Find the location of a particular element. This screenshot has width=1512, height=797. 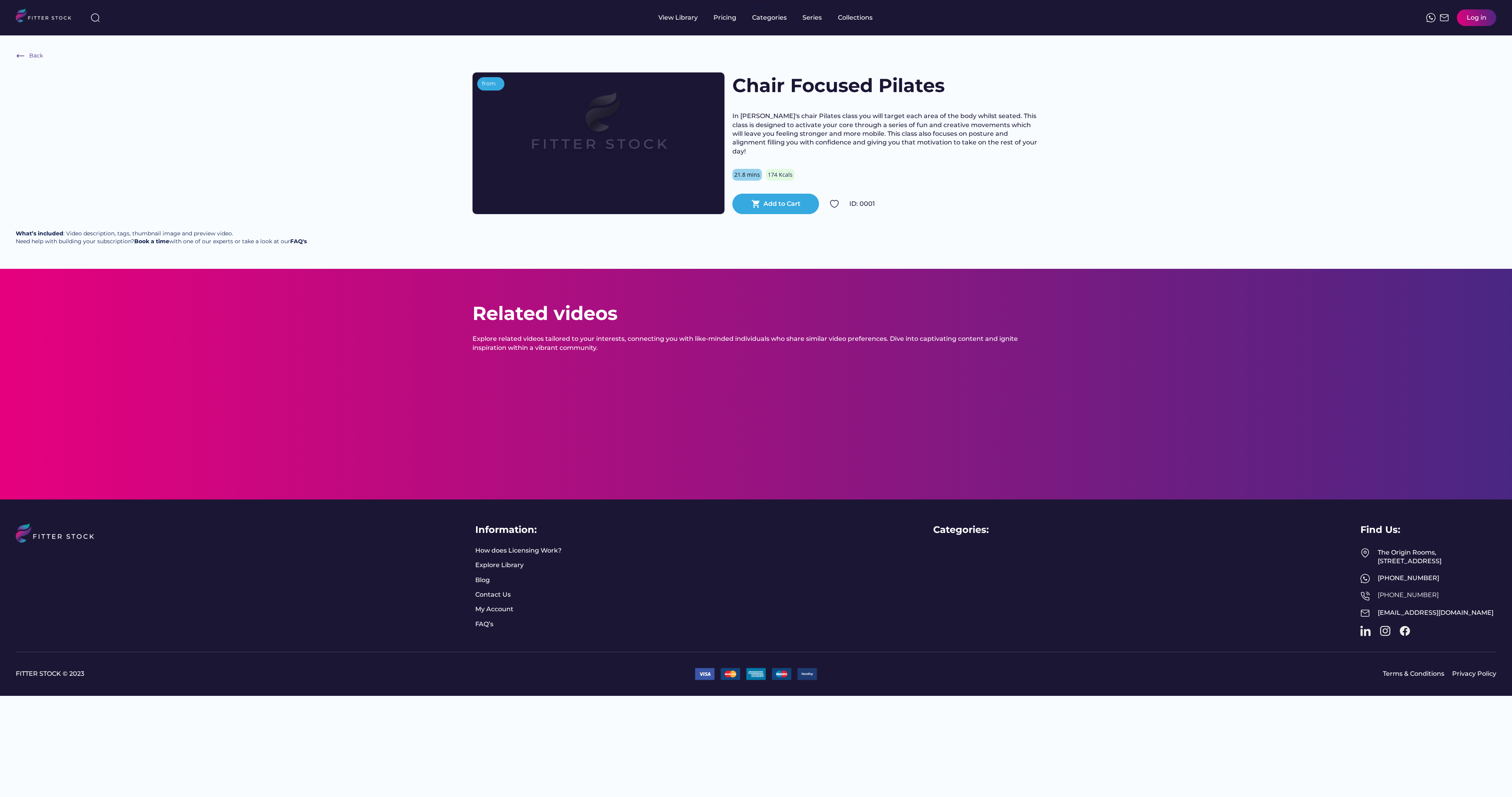

img: Frame%2049.svg is located at coordinates (1365, 553).